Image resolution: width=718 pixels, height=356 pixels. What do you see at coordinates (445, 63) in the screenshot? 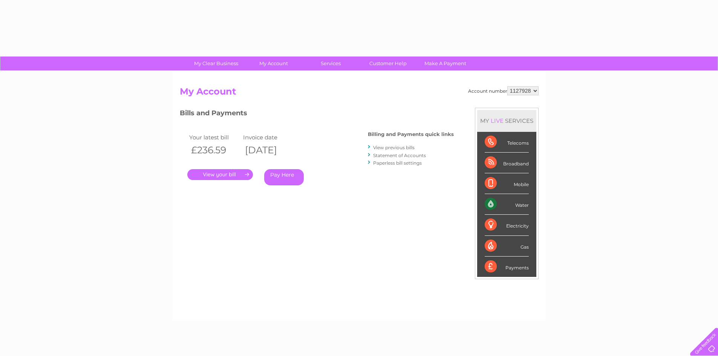
I see `a: Make A Payment` at bounding box center [445, 63].